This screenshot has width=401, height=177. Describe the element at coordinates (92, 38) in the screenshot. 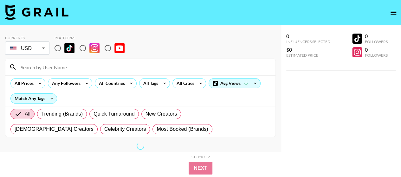

I see `div: Platform` at that location.